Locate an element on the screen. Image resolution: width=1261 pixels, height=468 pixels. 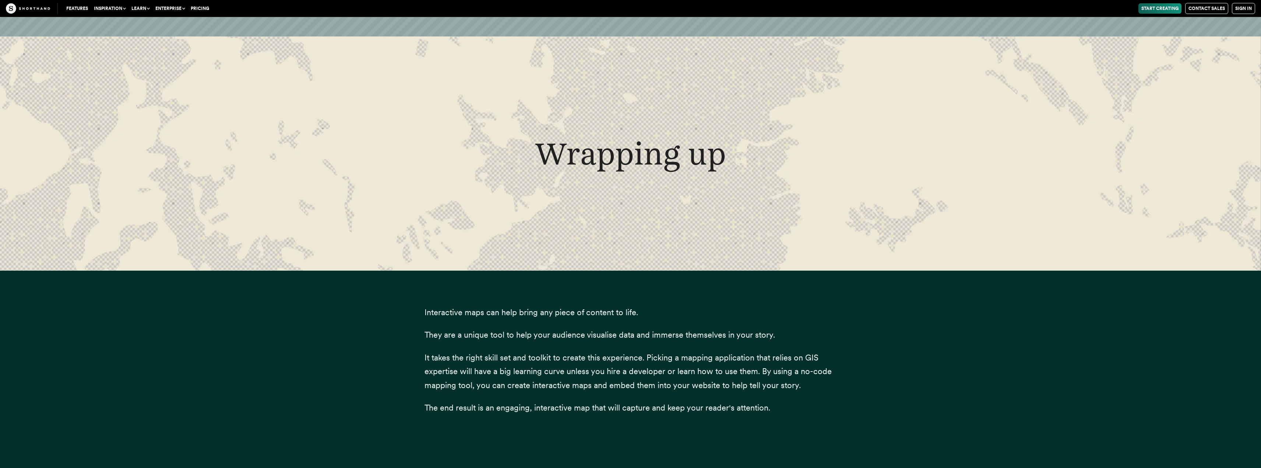
a: Features is located at coordinates (77, 8).